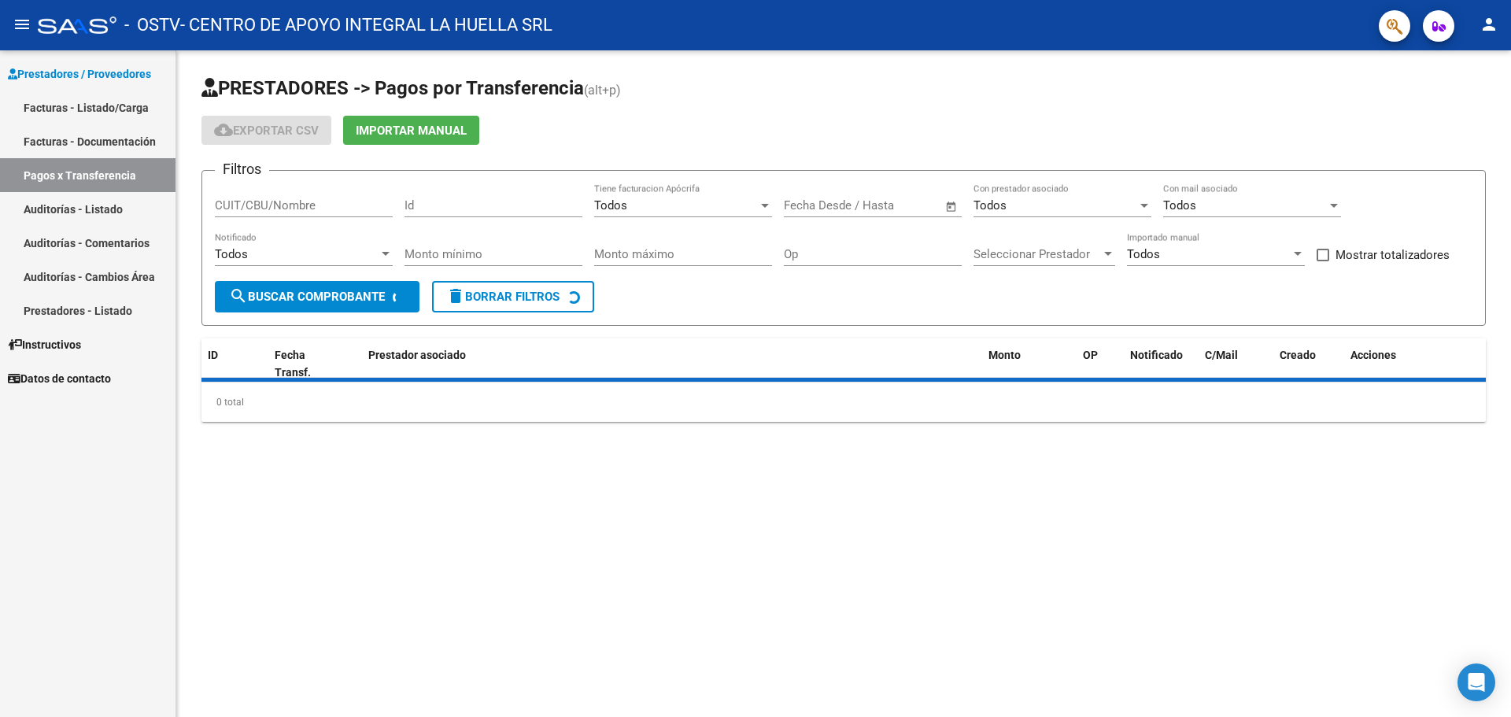  I want to click on input: End date, so click(887, 205).